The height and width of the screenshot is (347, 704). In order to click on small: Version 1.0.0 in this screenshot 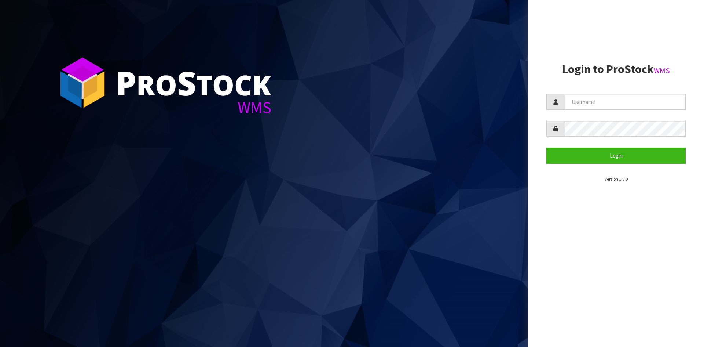, I will do `click(616, 179)`.